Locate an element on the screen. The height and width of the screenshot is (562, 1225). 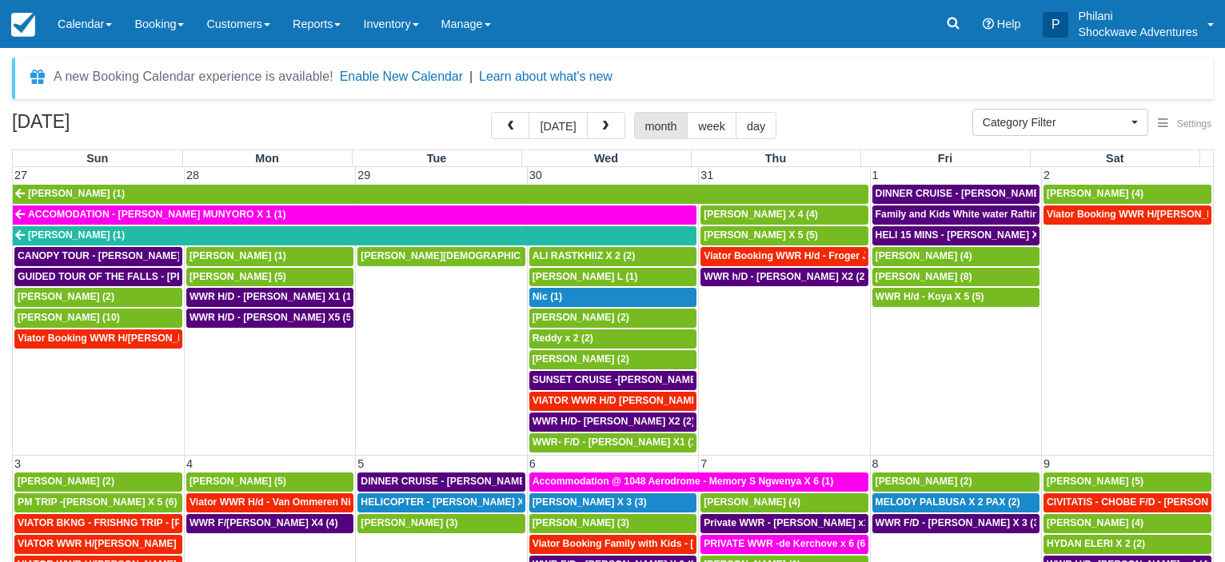
span: Sat is located at coordinates (1114, 158).